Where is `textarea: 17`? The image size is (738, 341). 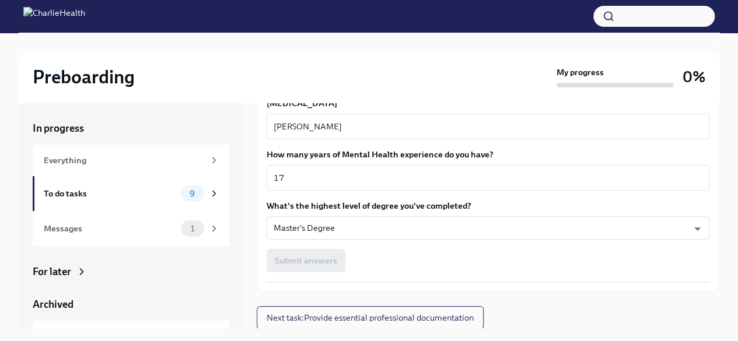
textarea: 17 is located at coordinates (488, 178).